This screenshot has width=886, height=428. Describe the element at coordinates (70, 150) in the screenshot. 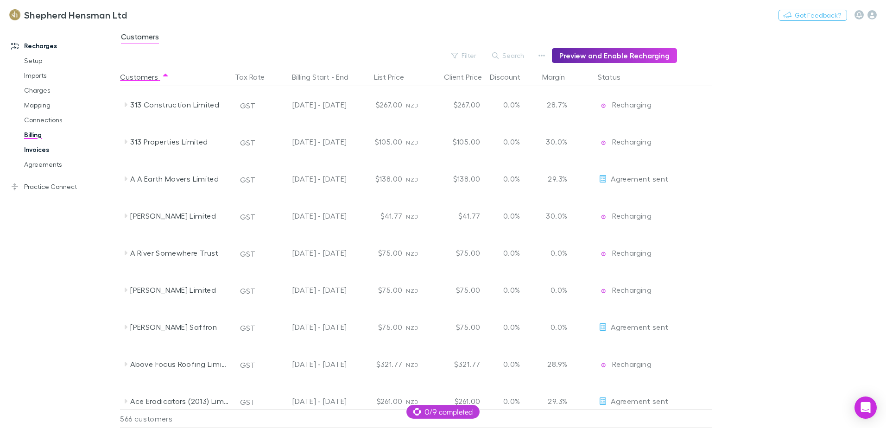

I see `a: Invoices` at that location.